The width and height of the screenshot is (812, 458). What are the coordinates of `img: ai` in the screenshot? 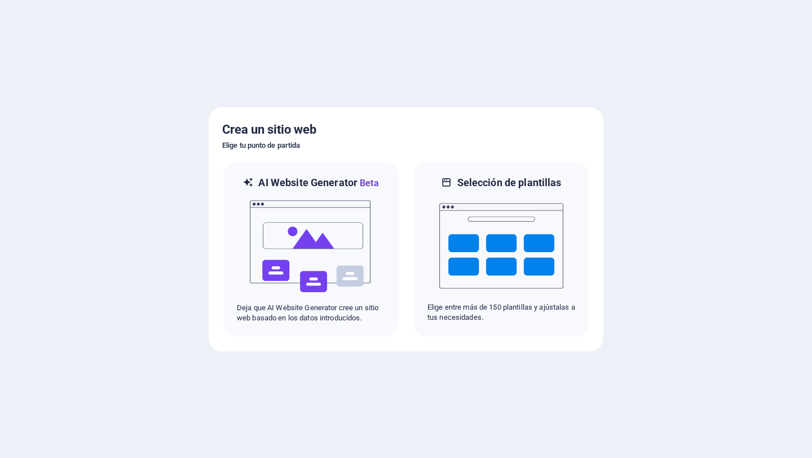 It's located at (311, 246).